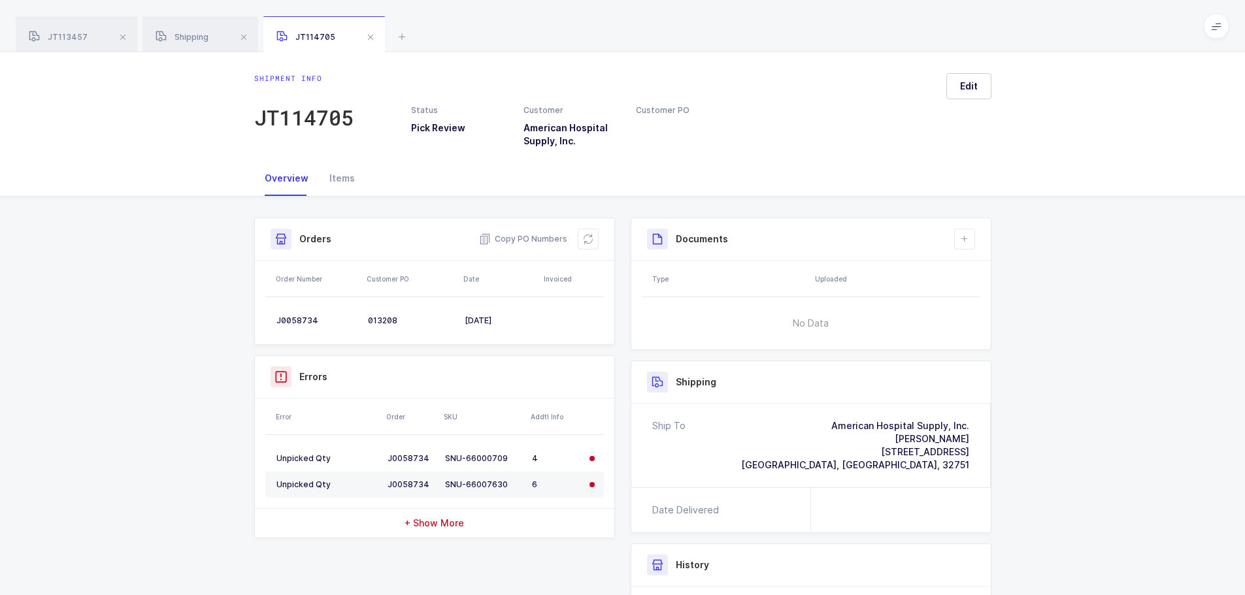  Describe the element at coordinates (483, 459) in the screenshot. I see `div: SNU-66000709` at that location.